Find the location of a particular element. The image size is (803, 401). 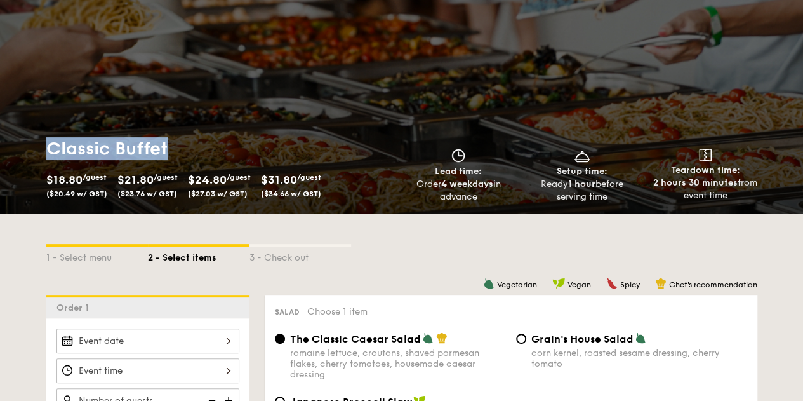

span: ($34.66 w/ GST) is located at coordinates (291, 194).